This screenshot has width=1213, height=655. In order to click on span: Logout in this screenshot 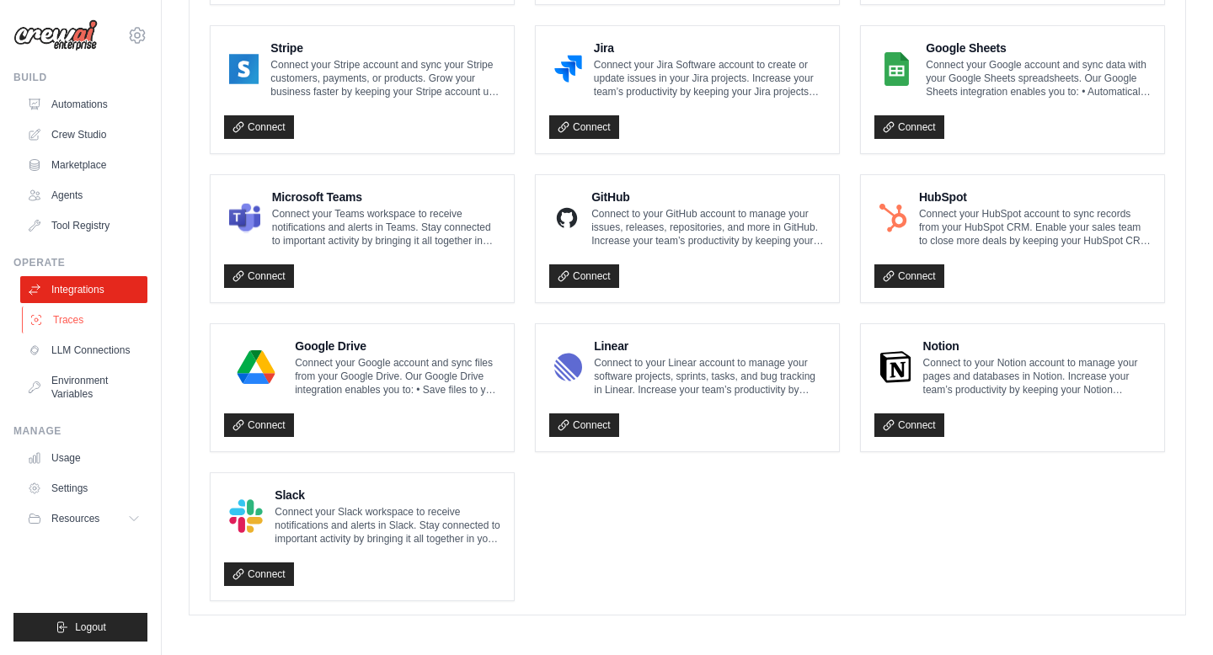, I will do `click(90, 628)`.